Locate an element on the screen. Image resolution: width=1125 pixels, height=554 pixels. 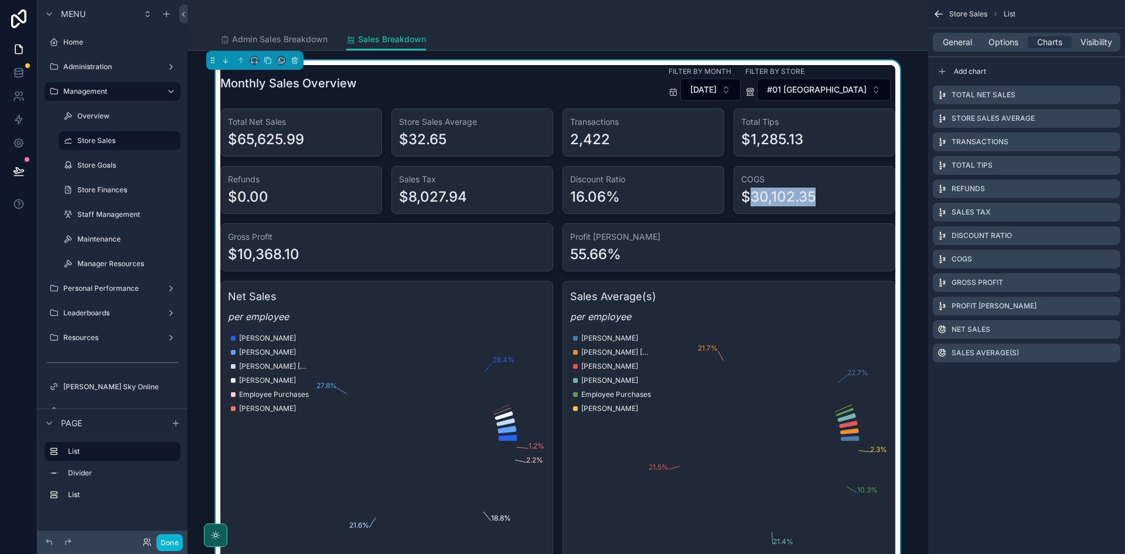
div: $30,102.35 is located at coordinates (778, 197).